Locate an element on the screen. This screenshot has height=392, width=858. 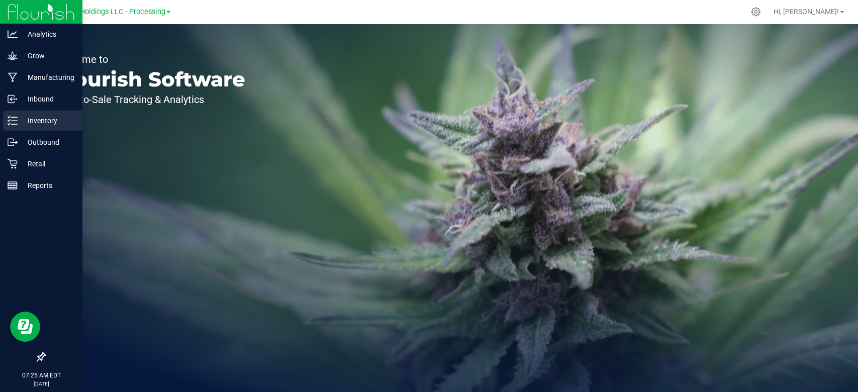
p: Manufacturing is located at coordinates (48, 77).